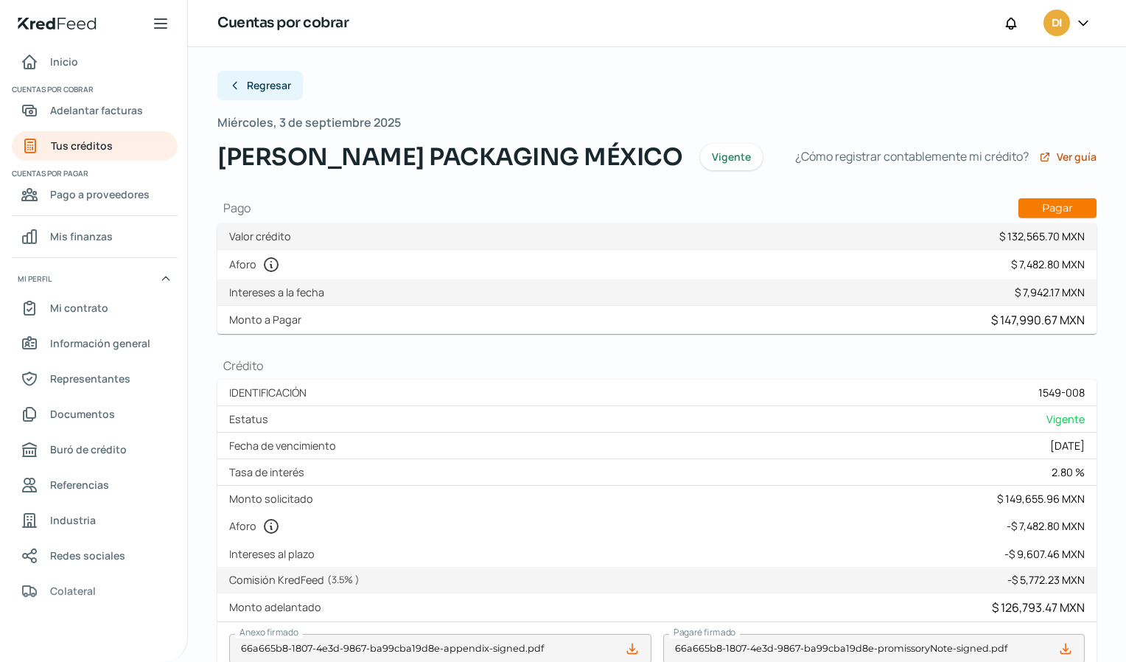 The width and height of the screenshot is (1126, 662). What do you see at coordinates (1050, 292) in the screenshot?
I see `div: $ 7,942.17 MXN` at bounding box center [1050, 292].